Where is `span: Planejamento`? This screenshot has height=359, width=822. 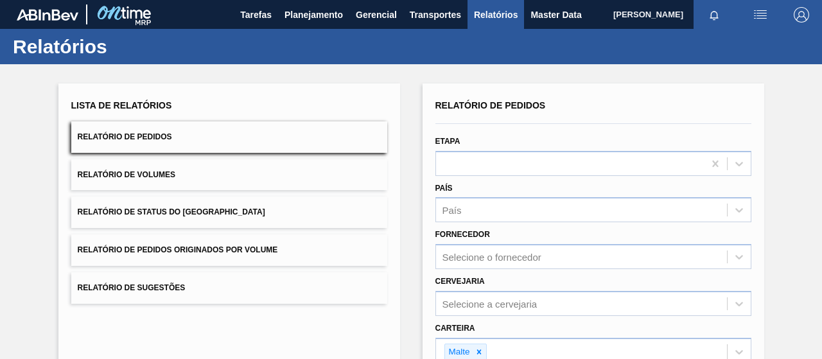 span: Planejamento is located at coordinates (313, 15).